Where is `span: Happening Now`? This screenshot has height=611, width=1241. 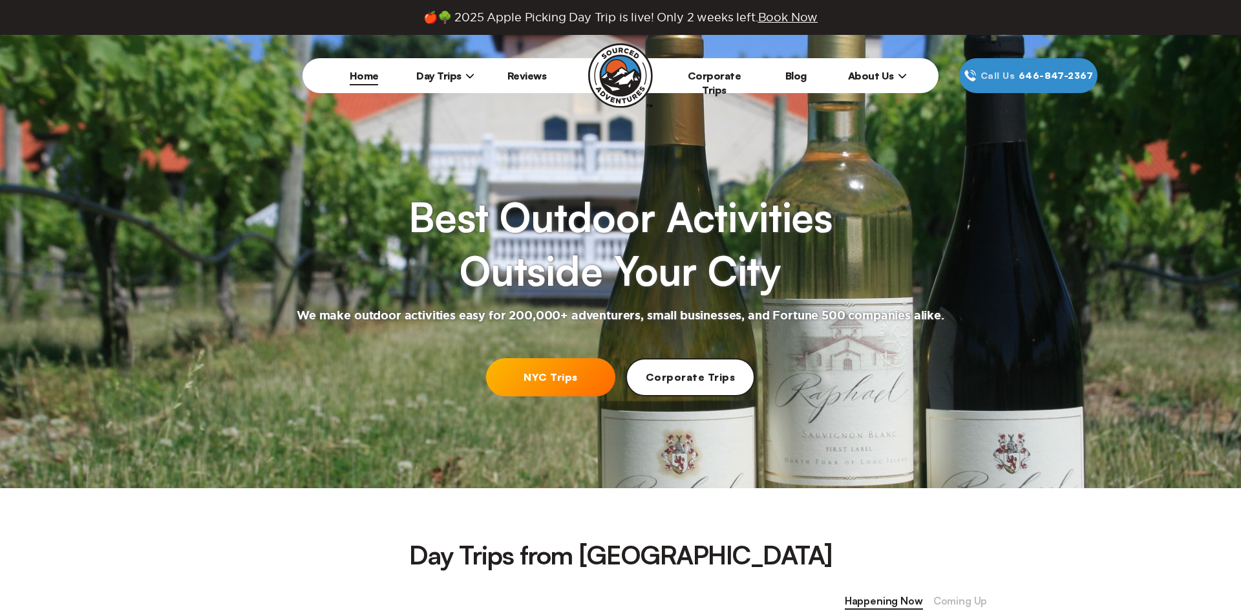
span: Happening Now is located at coordinates (883, 601).